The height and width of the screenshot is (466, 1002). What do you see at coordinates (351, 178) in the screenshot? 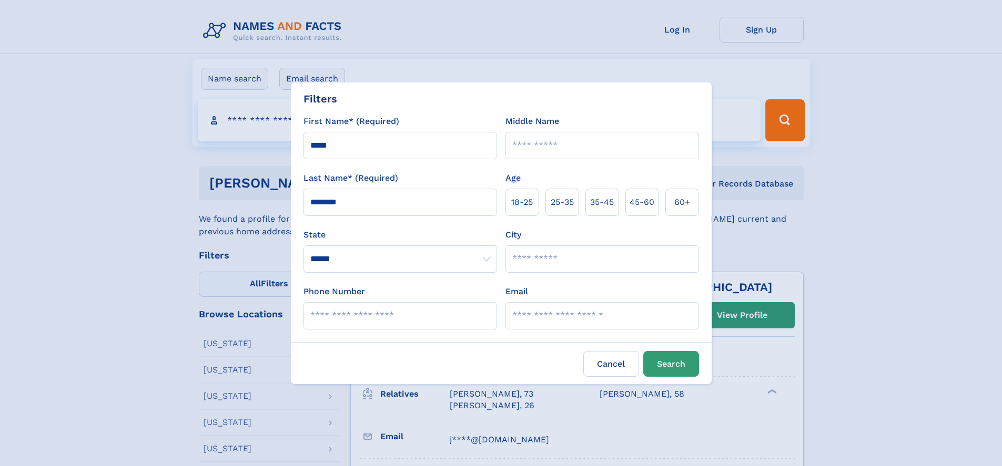
I see `label: Last Name* (Required)` at bounding box center [351, 178].